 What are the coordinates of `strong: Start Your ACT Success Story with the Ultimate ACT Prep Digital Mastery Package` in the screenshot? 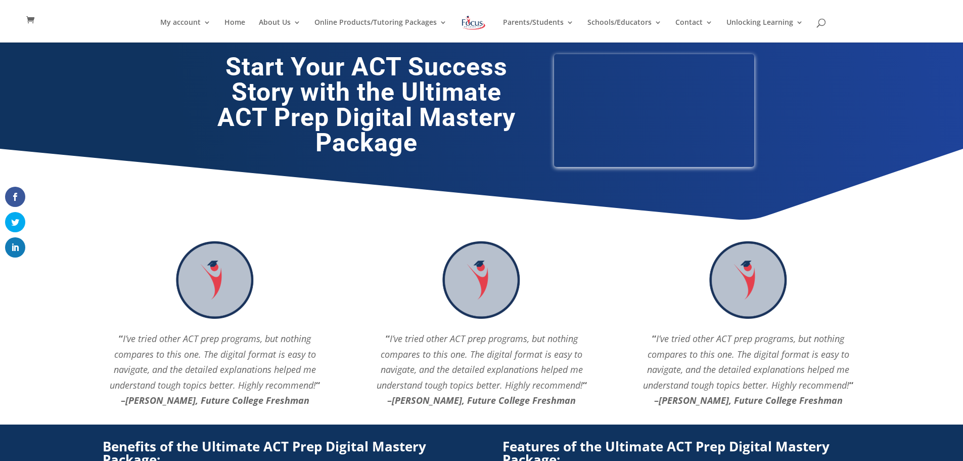 It's located at (367, 105).